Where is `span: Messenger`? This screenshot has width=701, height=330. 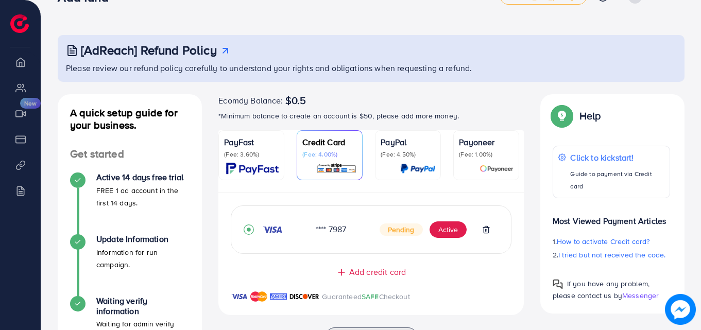
span: Messenger is located at coordinates (640, 296).